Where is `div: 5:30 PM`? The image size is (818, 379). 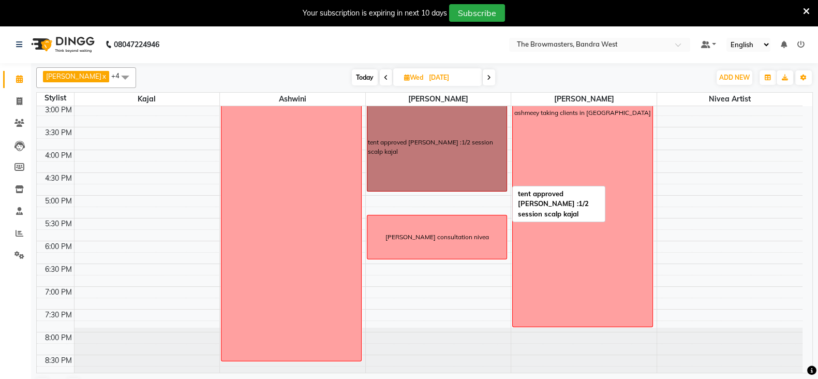 div: 5:30 PM is located at coordinates (58, 223).